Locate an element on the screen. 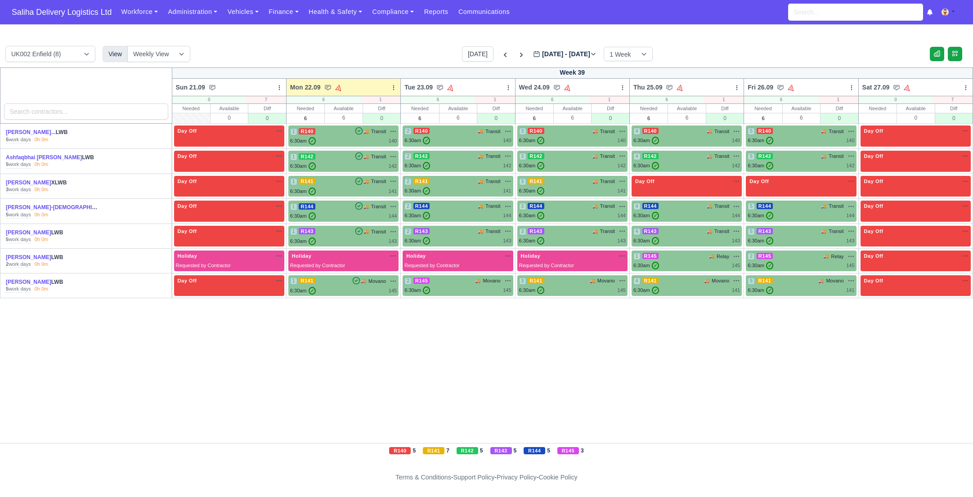 The image size is (973, 497). a: Compliance is located at coordinates (393, 12).